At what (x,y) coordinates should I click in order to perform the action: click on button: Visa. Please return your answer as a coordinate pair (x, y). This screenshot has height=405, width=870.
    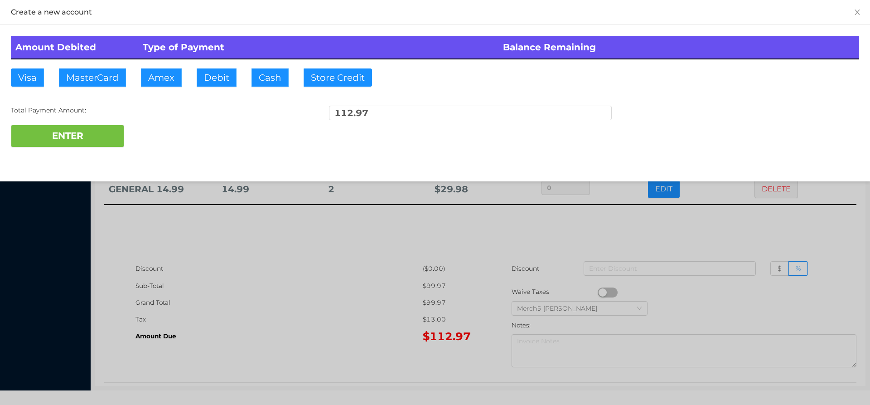
    Looking at the image, I should click on (27, 78).